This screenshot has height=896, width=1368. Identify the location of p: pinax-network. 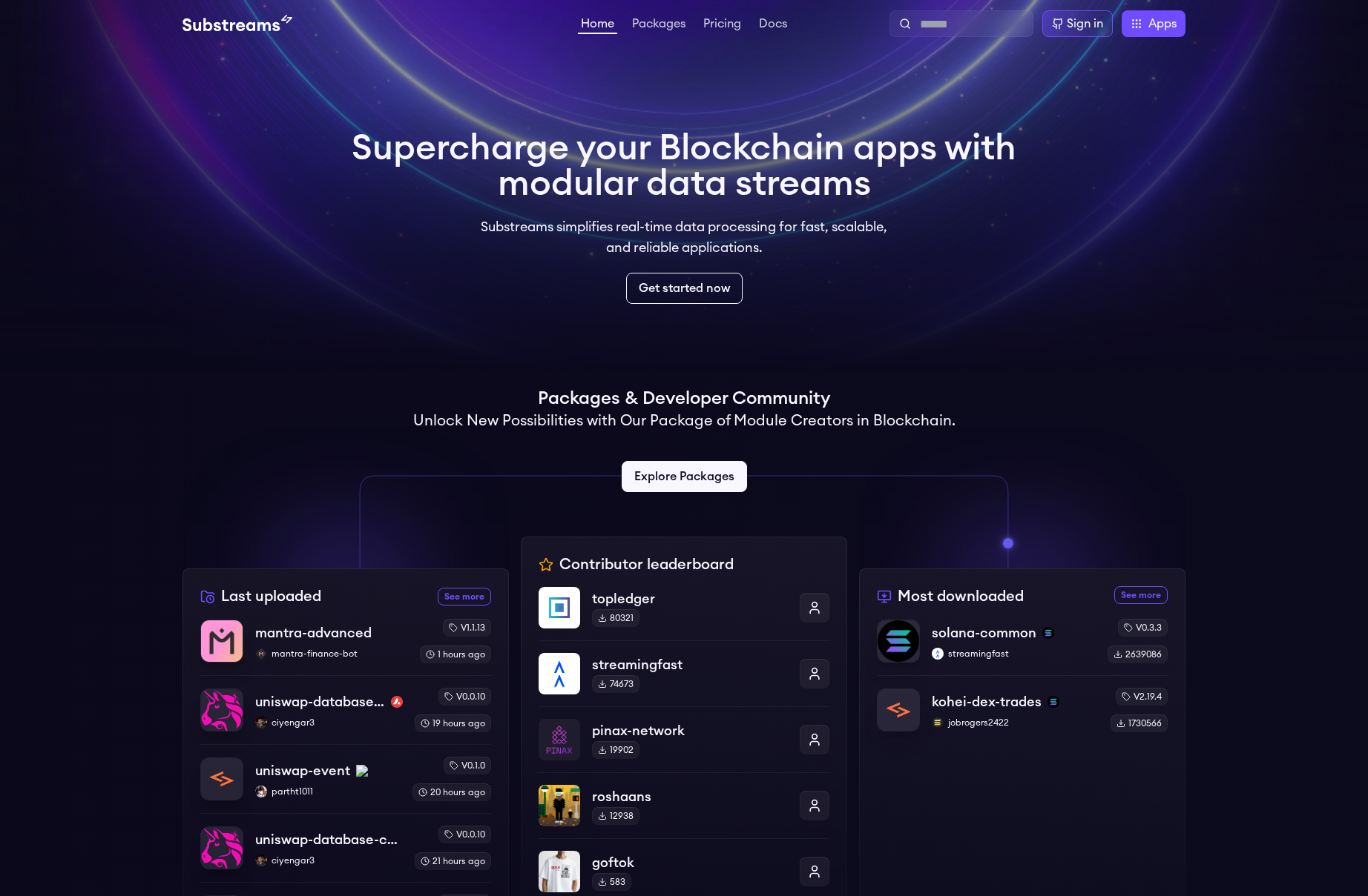
(690, 732).